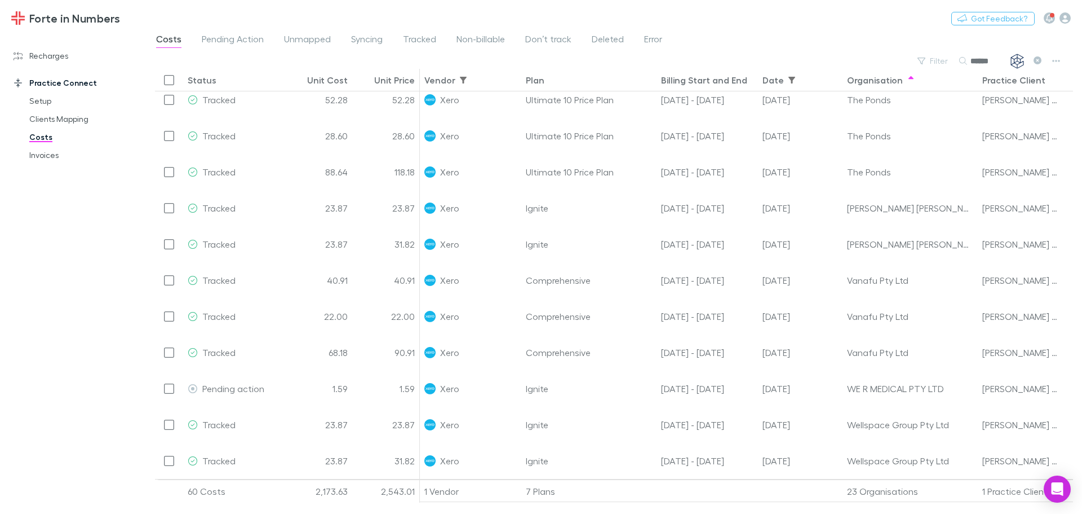 The height and width of the screenshot is (514, 1082). Describe the element at coordinates (911, 80) in the screenshot. I see `button: Sort` at that location.